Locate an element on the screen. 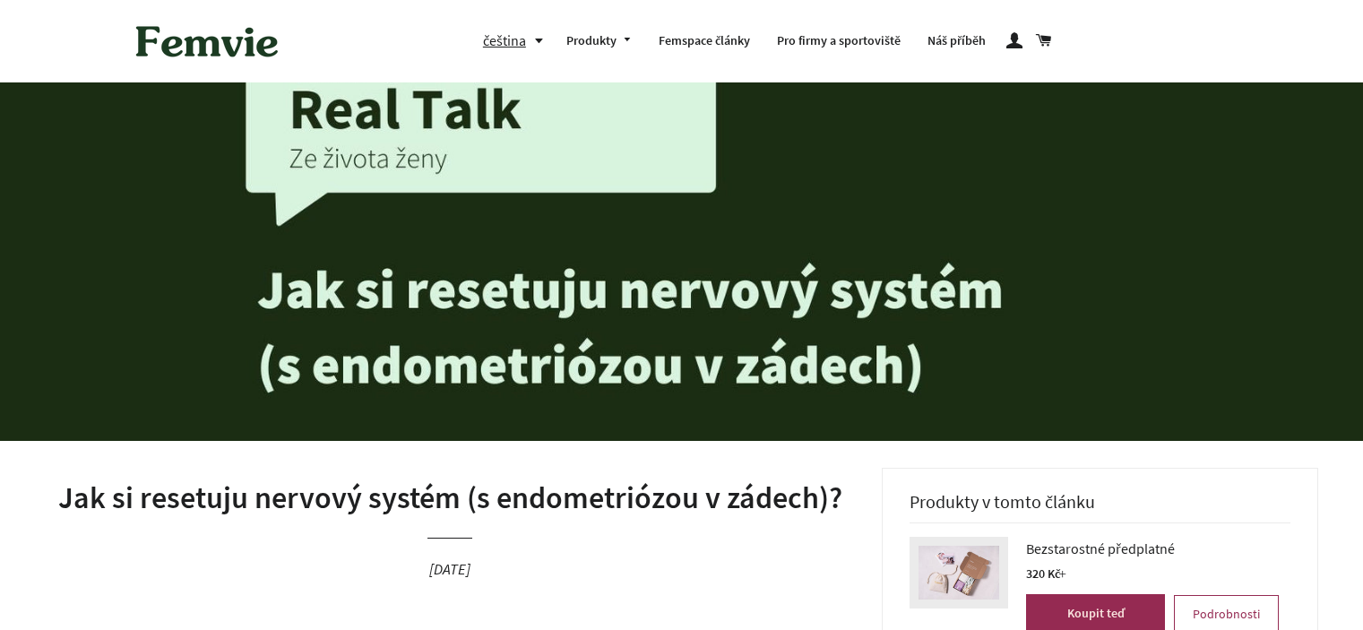 Image resolution: width=1363 pixels, height=630 pixels. a: Produkty is located at coordinates (600, 41).